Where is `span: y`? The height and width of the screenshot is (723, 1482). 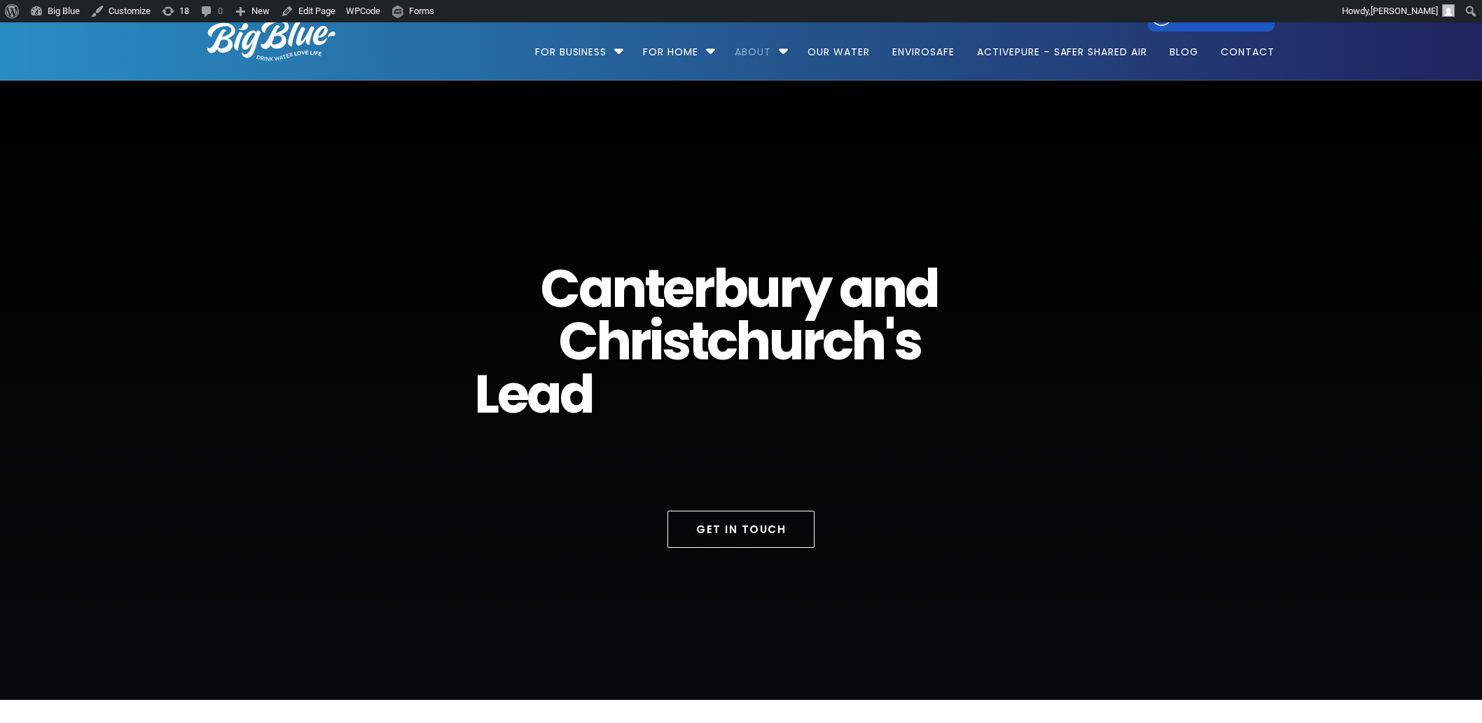
span: y is located at coordinates (815, 288).